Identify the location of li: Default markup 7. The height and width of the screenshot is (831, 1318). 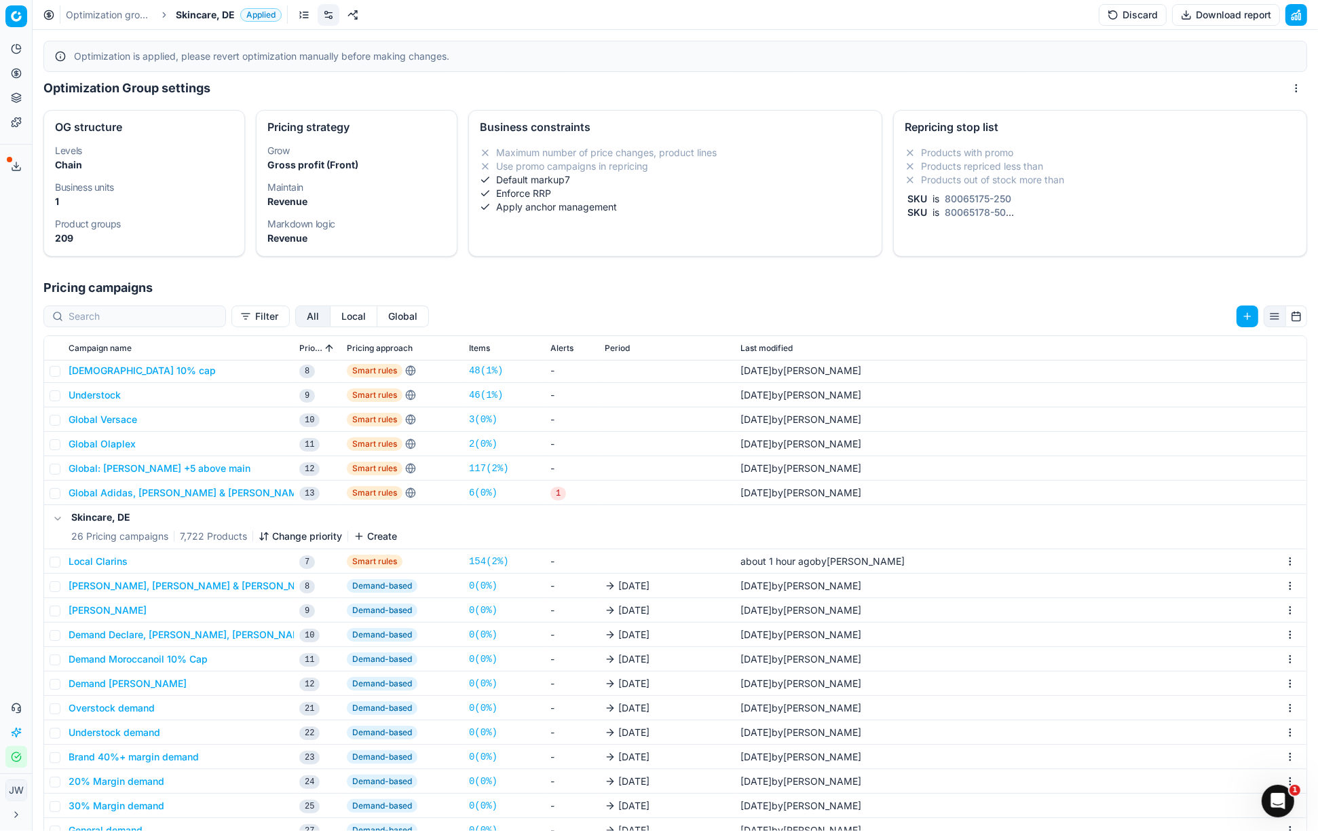
(675, 180).